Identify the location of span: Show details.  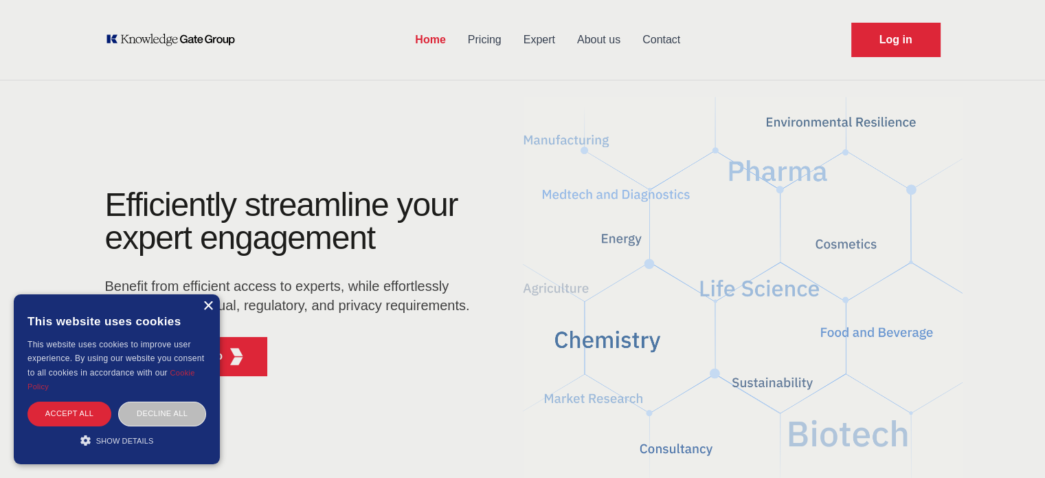
(125, 441).